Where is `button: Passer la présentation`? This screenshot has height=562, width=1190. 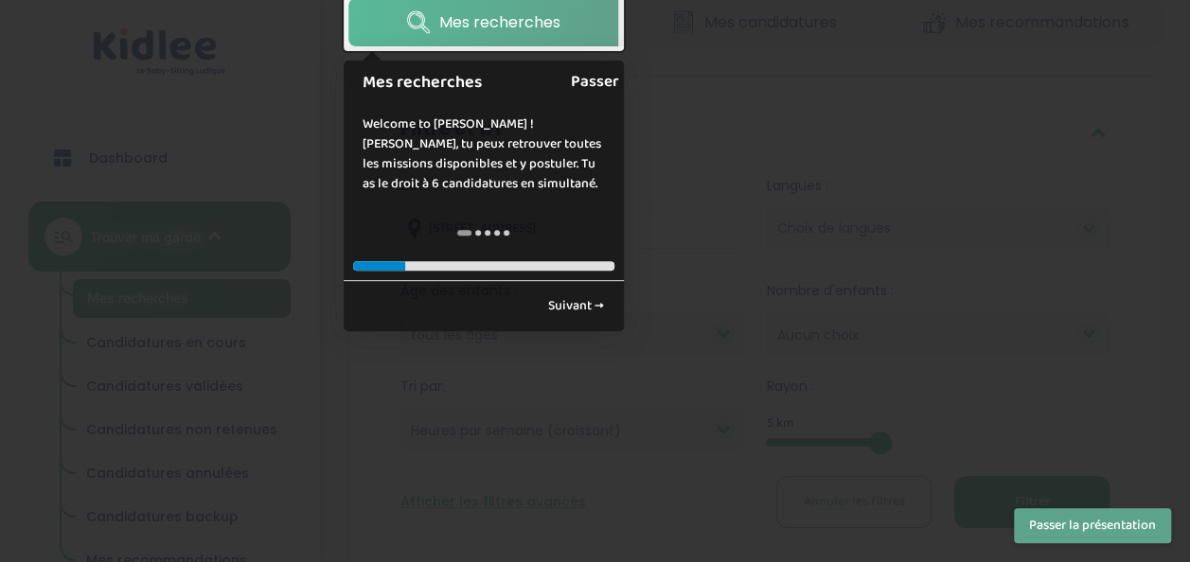 button: Passer la présentation is located at coordinates (1092, 525).